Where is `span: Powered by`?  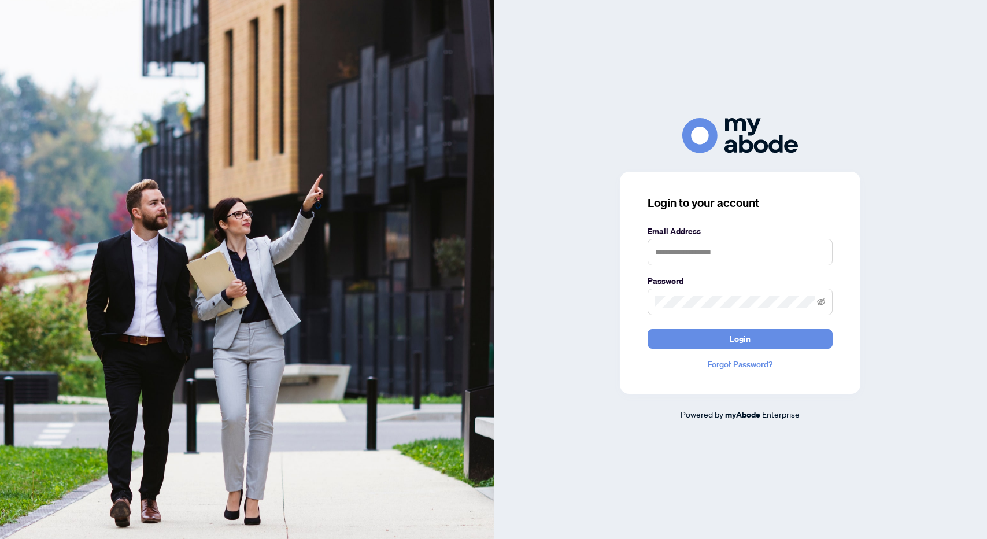
span: Powered by is located at coordinates (702, 414).